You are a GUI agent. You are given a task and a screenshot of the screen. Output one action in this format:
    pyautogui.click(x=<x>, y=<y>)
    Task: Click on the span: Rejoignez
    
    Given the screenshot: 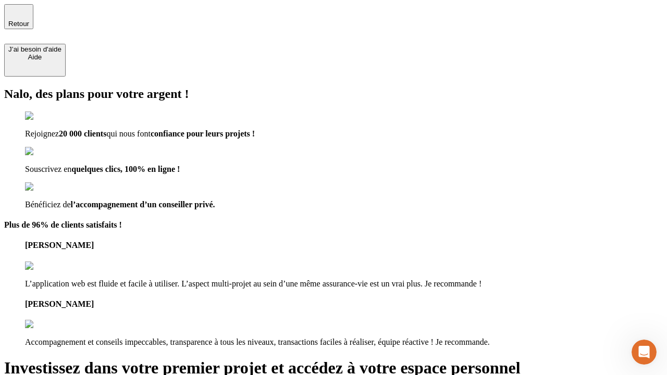 What is the action you would take?
    pyautogui.click(x=42, y=133)
    